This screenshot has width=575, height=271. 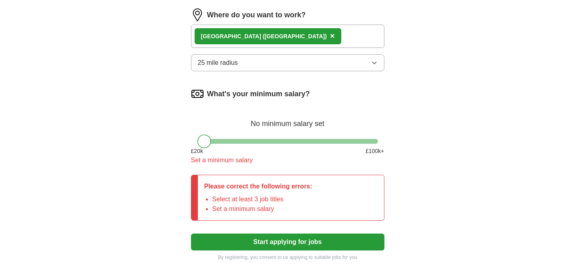 What do you see at coordinates (288, 120) in the screenshot?
I see `div: No minimum salary set` at bounding box center [288, 120].